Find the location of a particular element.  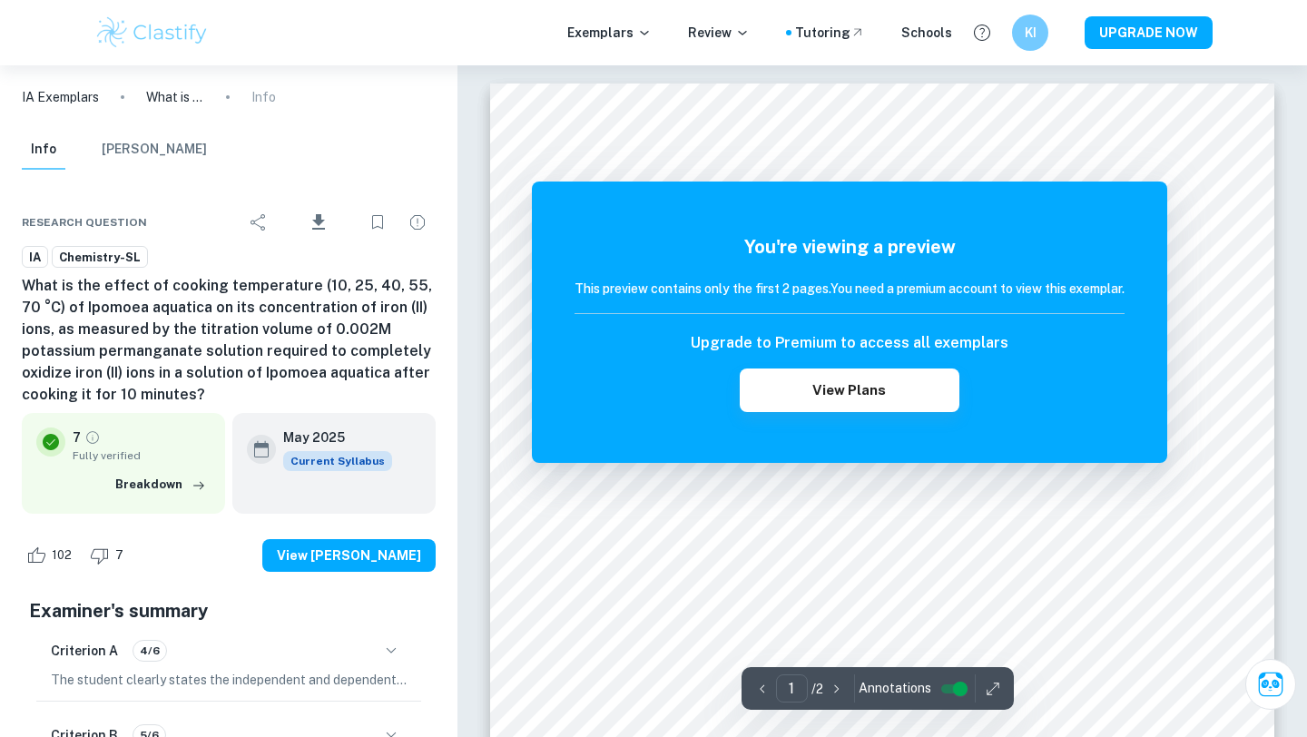

div: Dislike is located at coordinates (109, 556).